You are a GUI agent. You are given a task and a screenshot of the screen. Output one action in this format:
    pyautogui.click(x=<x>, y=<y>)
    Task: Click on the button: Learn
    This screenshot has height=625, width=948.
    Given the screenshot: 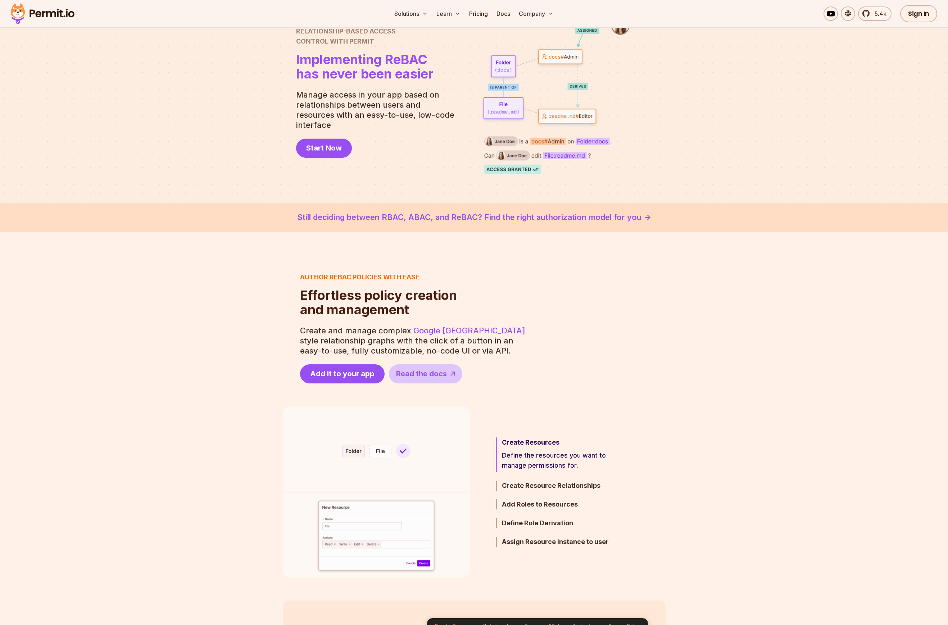 What is the action you would take?
    pyautogui.click(x=448, y=14)
    